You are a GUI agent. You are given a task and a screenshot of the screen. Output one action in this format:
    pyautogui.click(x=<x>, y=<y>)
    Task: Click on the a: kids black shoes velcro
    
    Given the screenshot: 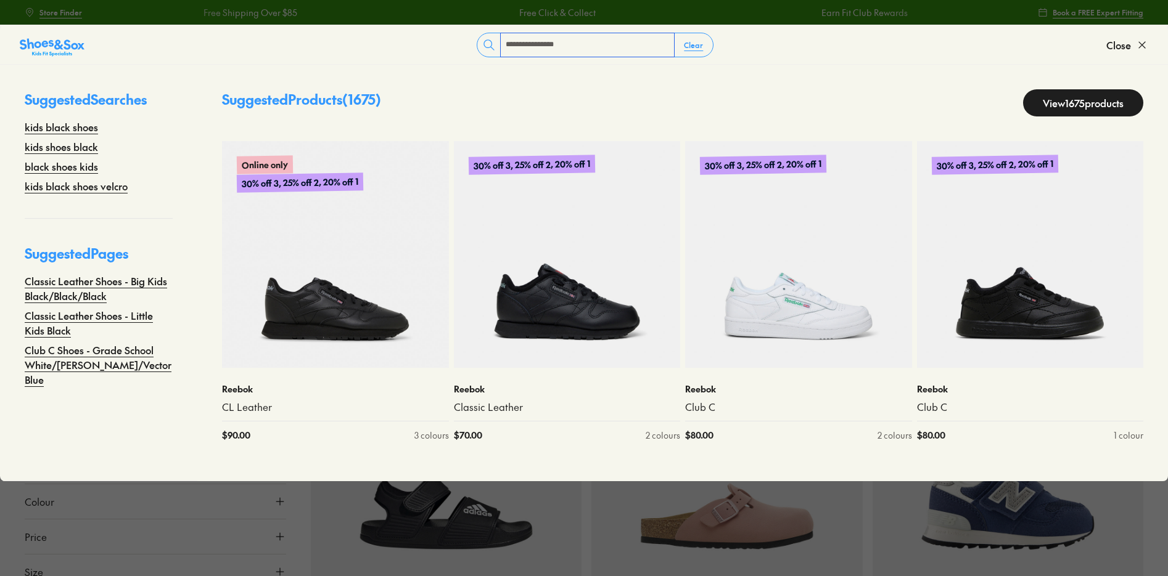 What is the action you would take?
    pyautogui.click(x=76, y=186)
    